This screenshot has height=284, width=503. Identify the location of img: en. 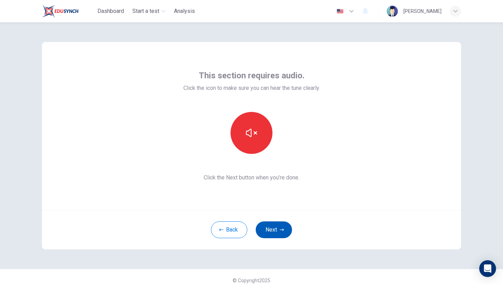
(340, 11).